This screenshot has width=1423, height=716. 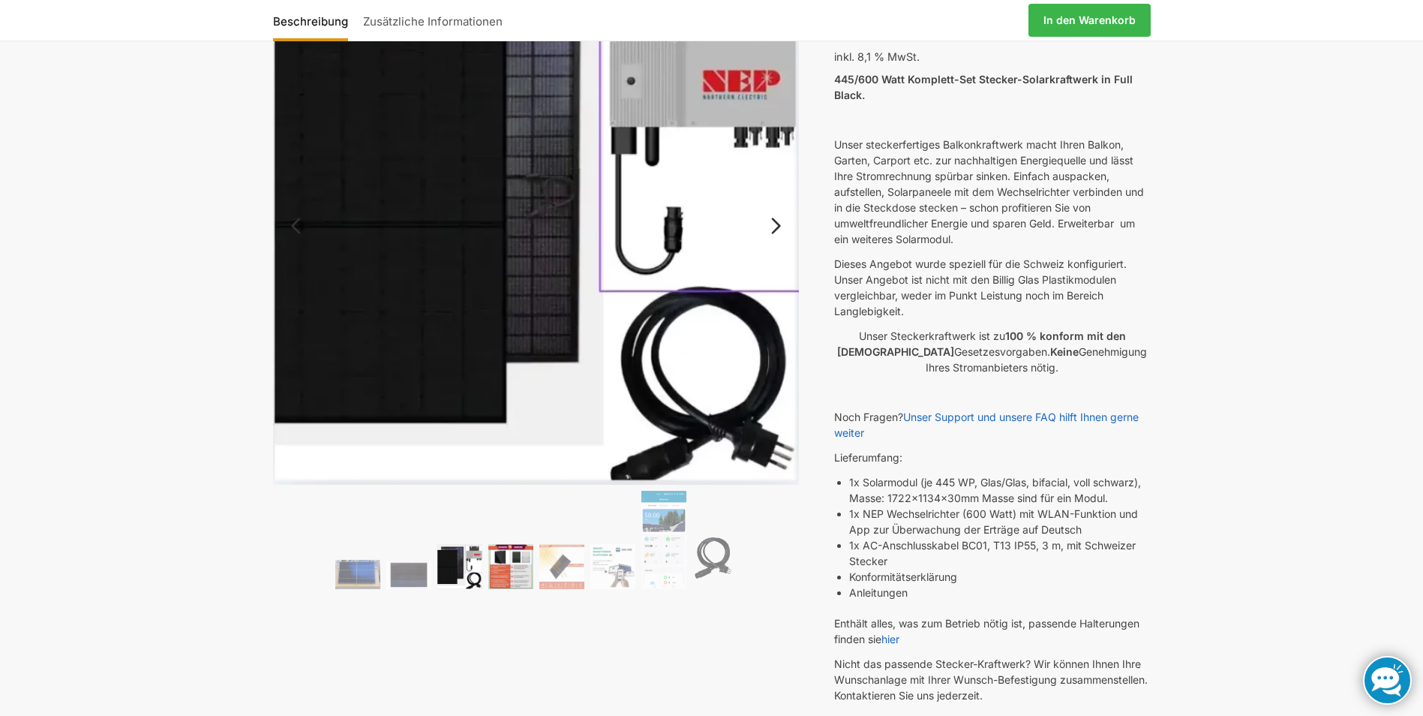 What do you see at coordinates (999, 553) in the screenshot?
I see `li: 1x AC-Anschlusskabel BC01, T13 IP55, 3 m, mit Schweizer Stecker` at bounding box center [999, 553].